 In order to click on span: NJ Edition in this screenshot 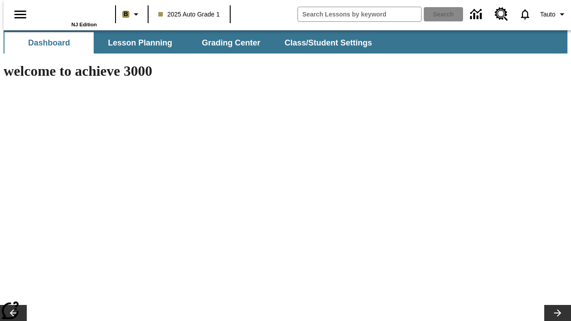, I will do `click(84, 25)`.